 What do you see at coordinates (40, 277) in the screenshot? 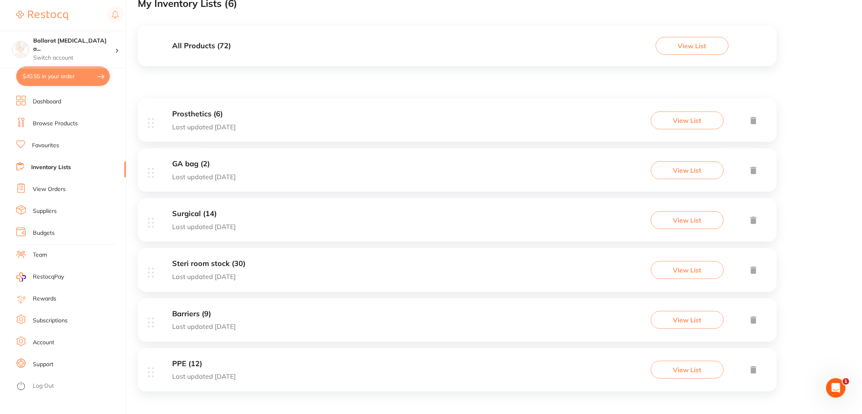
I see `a: RestocqPay` at bounding box center [40, 277].